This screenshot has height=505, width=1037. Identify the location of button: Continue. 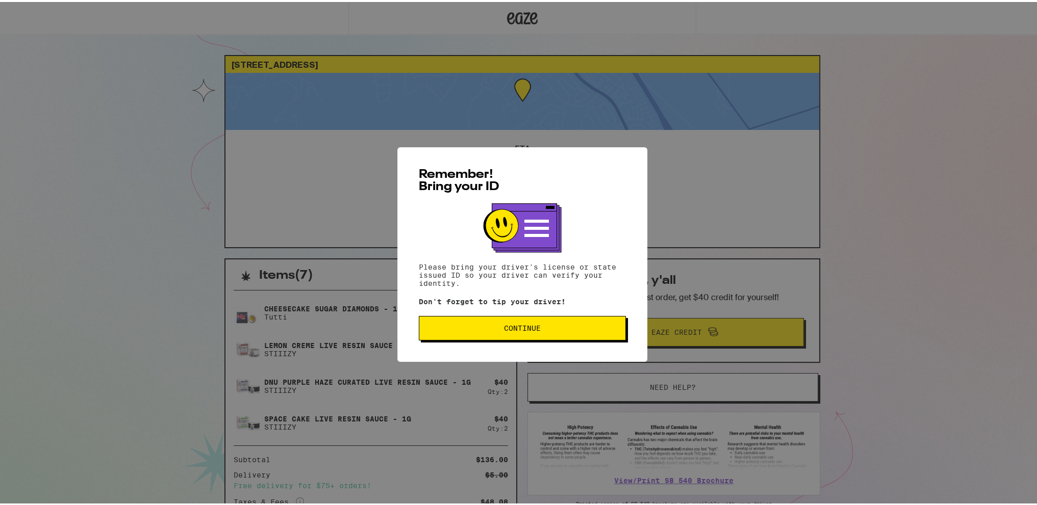
(522, 326).